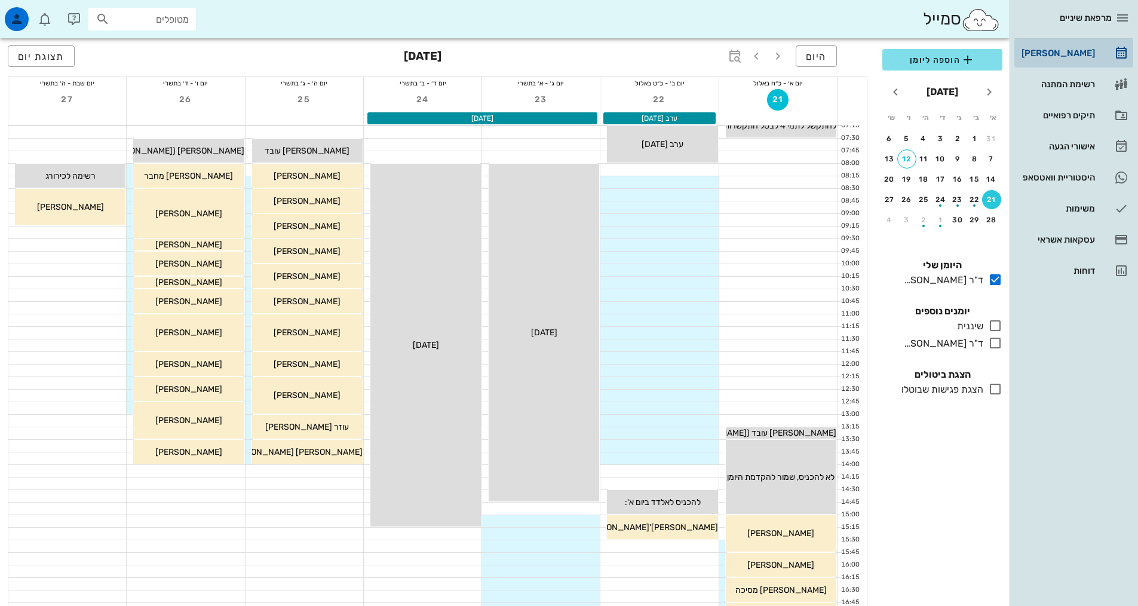  I want to click on th: ש׳, so click(891, 118).